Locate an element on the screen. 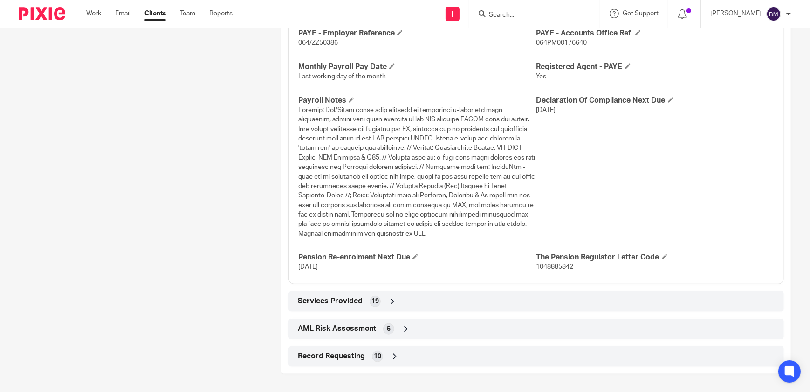  h4: The Pension Regulator Letter Code is located at coordinates (656, 257).